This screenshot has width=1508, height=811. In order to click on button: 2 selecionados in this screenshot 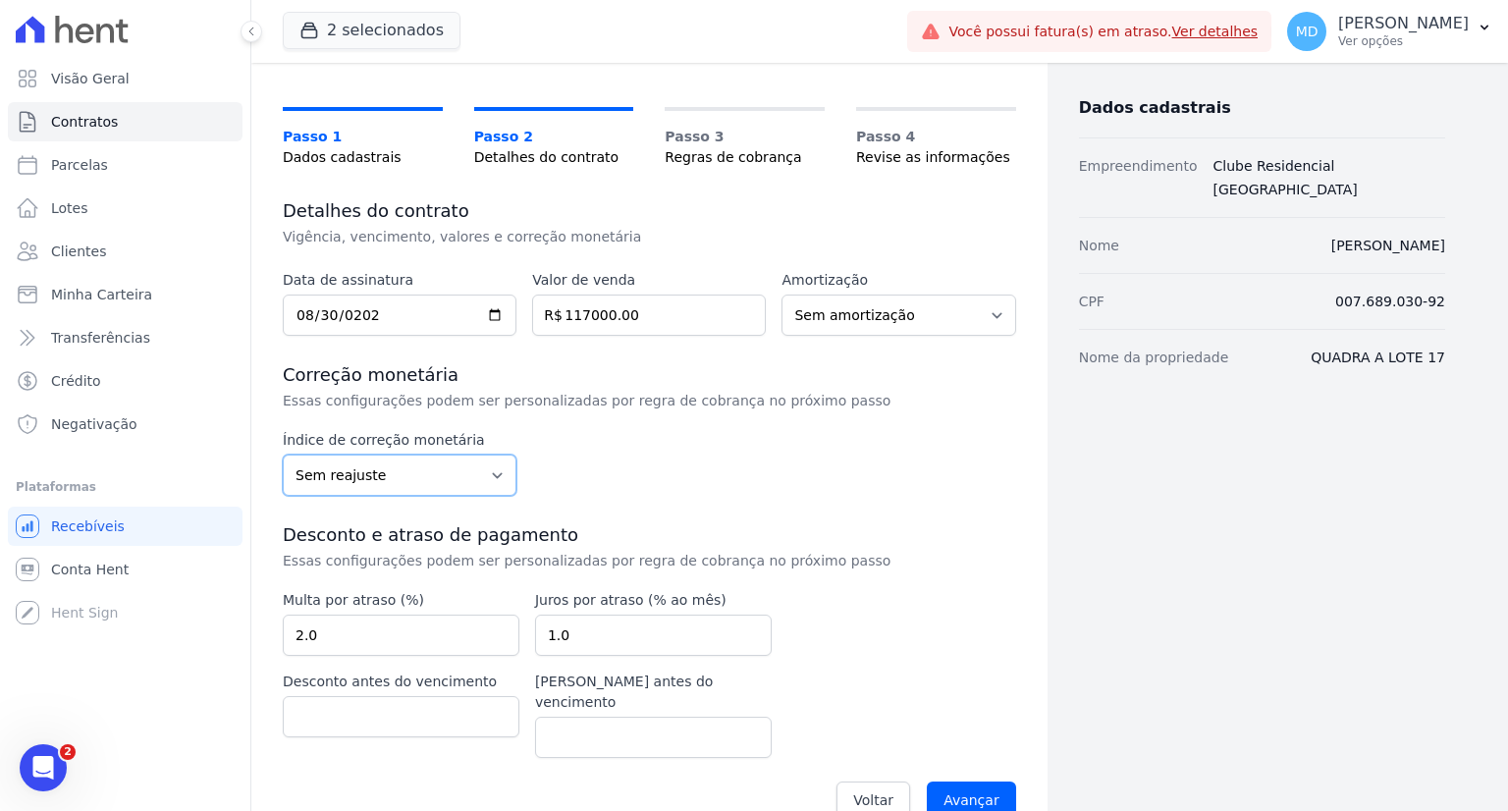, I will do `click(371, 30)`.